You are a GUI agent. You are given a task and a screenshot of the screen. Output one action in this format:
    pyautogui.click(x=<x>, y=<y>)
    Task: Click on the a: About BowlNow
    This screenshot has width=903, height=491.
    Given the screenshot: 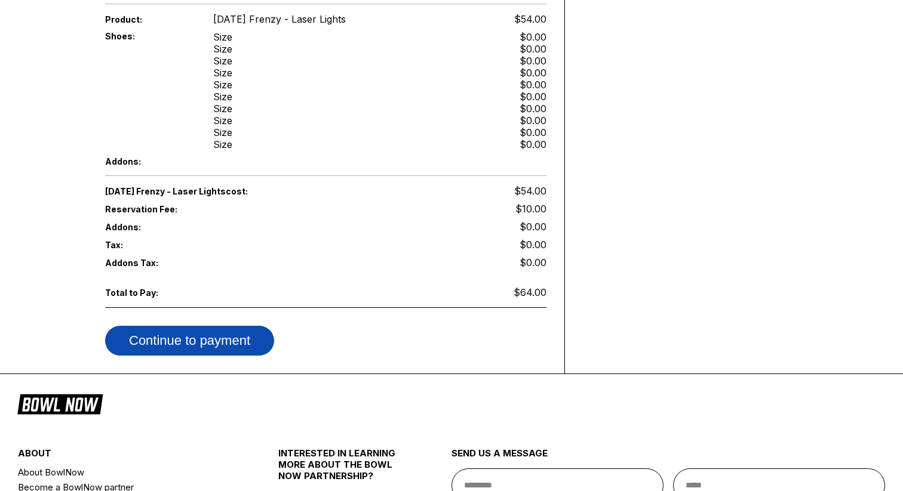 What is the action you would take?
    pyautogui.click(x=126, y=472)
    